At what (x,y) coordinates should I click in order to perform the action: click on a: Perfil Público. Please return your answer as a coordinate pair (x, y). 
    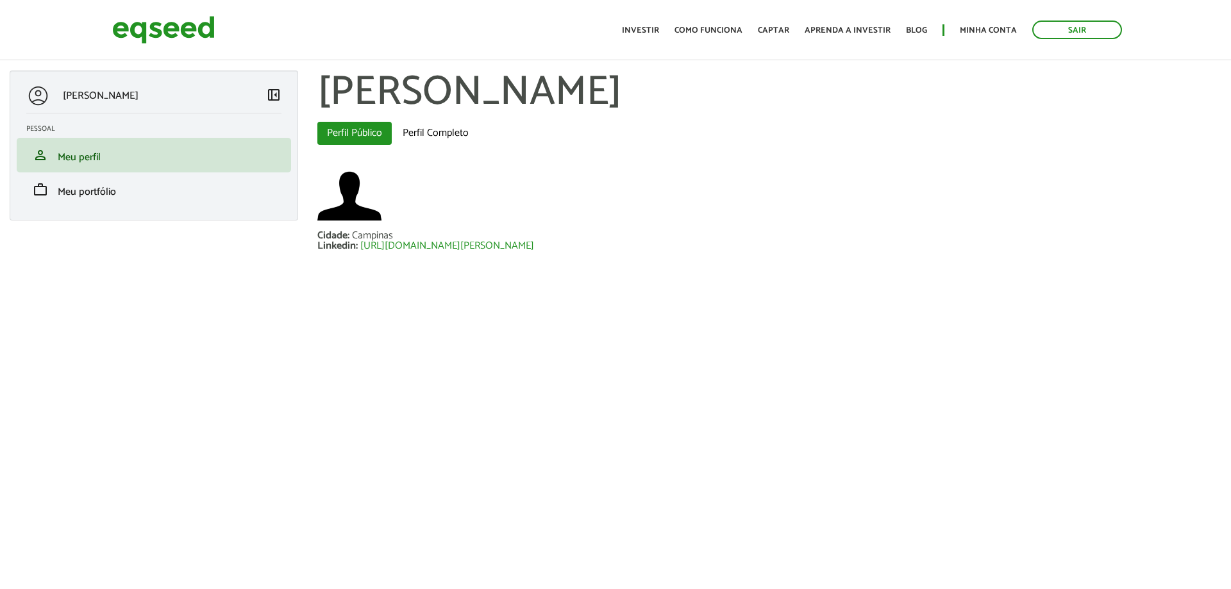
    Looking at the image, I should click on (355, 133).